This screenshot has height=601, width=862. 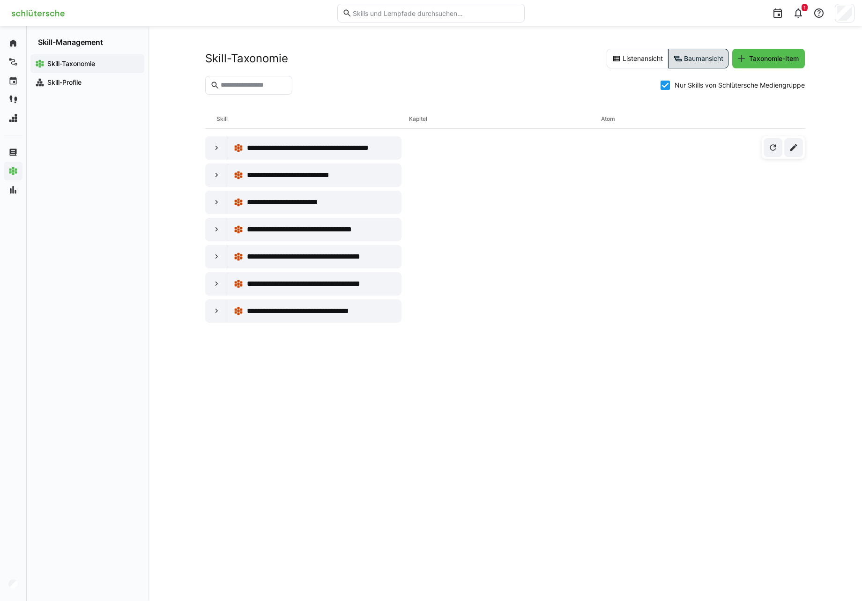 I want to click on span: 1, so click(x=805, y=7).